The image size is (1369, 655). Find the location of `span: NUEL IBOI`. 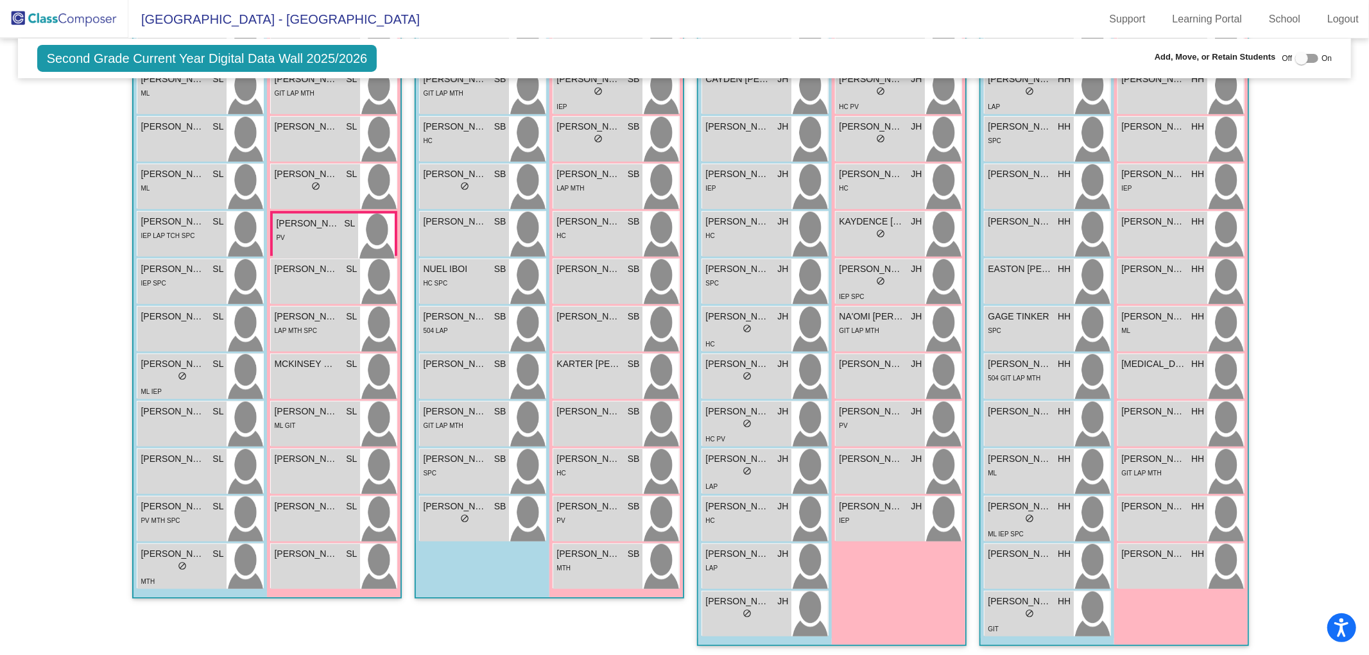

span: NUEL IBOI is located at coordinates (455, 269).